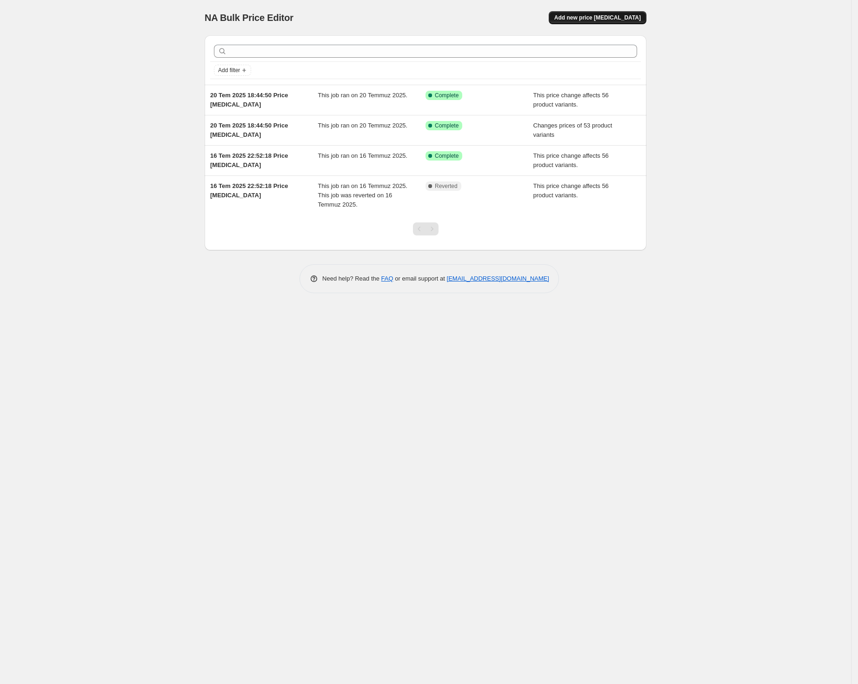  What do you see at coordinates (426, 229) in the screenshot?
I see `nav: Pagination` at bounding box center [426, 229].